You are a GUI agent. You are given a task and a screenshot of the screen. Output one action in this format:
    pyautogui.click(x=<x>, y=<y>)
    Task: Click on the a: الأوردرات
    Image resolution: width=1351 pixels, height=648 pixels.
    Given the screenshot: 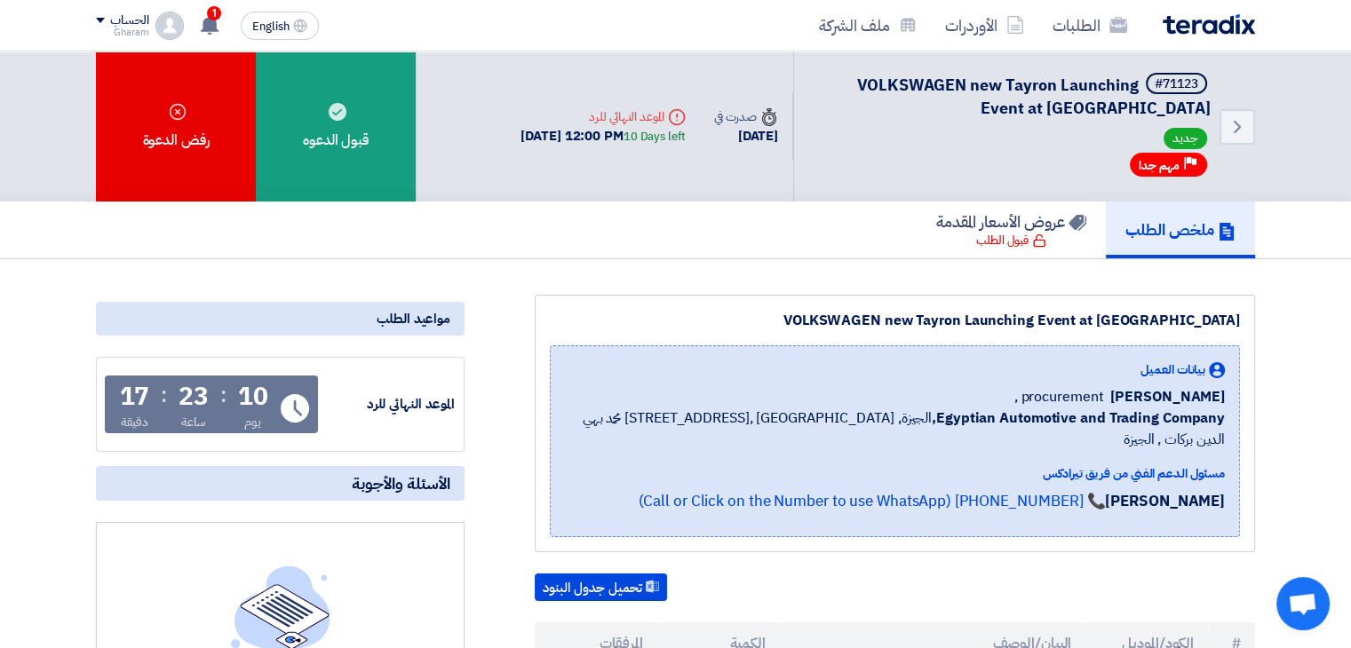 What is the action you would take?
    pyautogui.click(x=984, y=25)
    